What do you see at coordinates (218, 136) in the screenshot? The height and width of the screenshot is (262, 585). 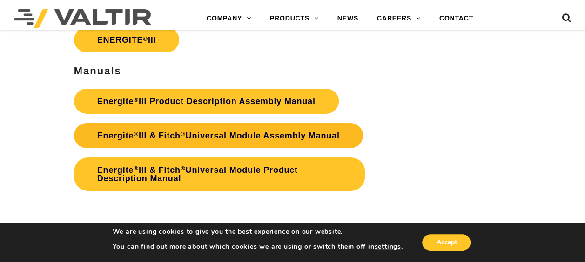 I see `a: Energite®III & Fitch®Universal Module Assembly Manual` at bounding box center [218, 136].